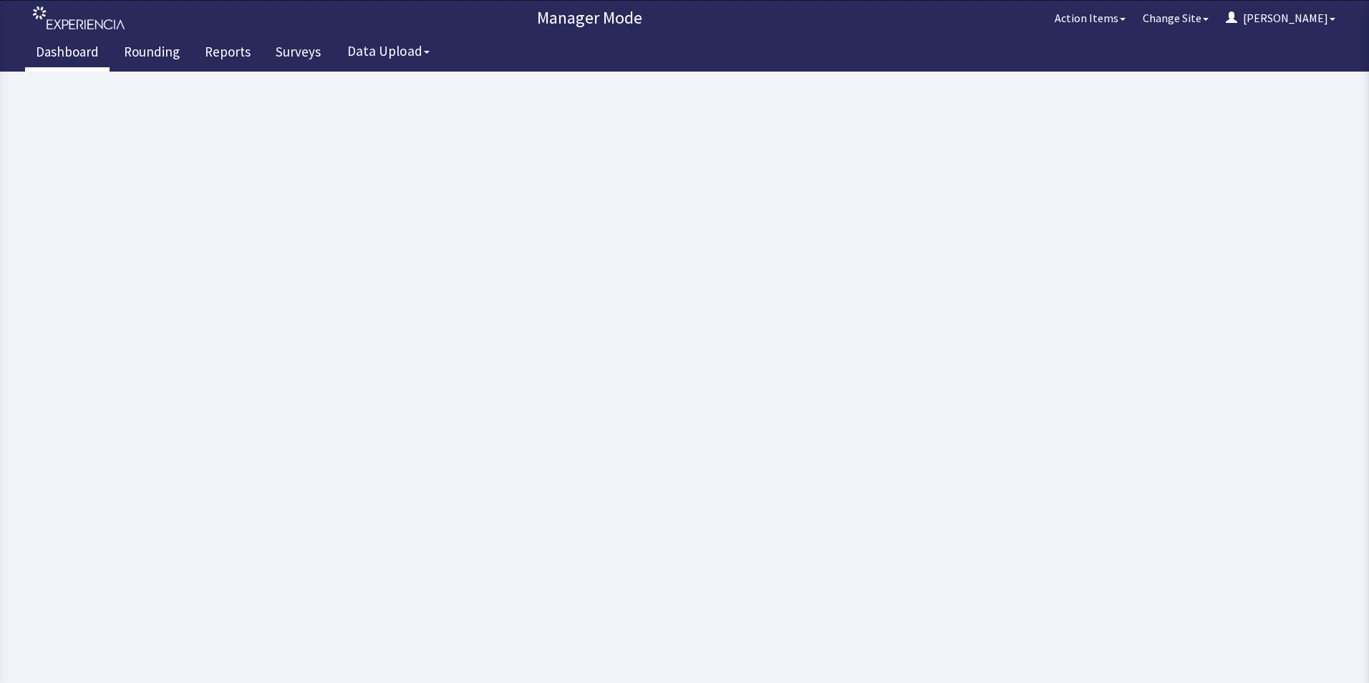 This screenshot has width=1369, height=683. What do you see at coordinates (589, 18) in the screenshot?
I see `p: Manager Mode` at bounding box center [589, 18].